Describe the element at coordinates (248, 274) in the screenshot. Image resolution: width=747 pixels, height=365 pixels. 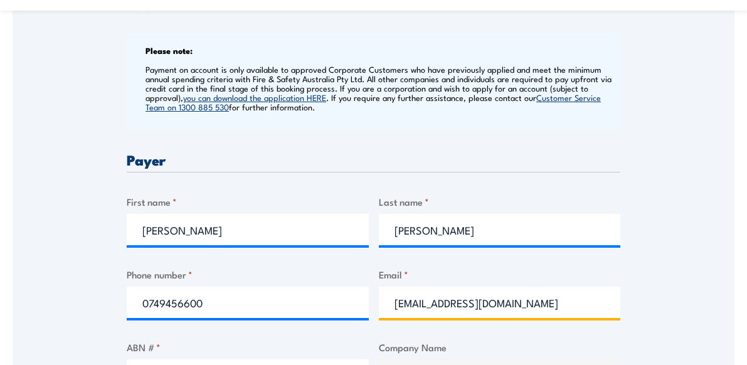
I see `label: Phone number` at that location.